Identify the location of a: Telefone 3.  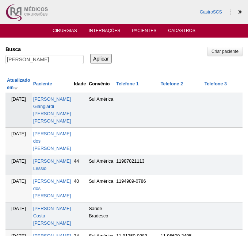
(215, 84).